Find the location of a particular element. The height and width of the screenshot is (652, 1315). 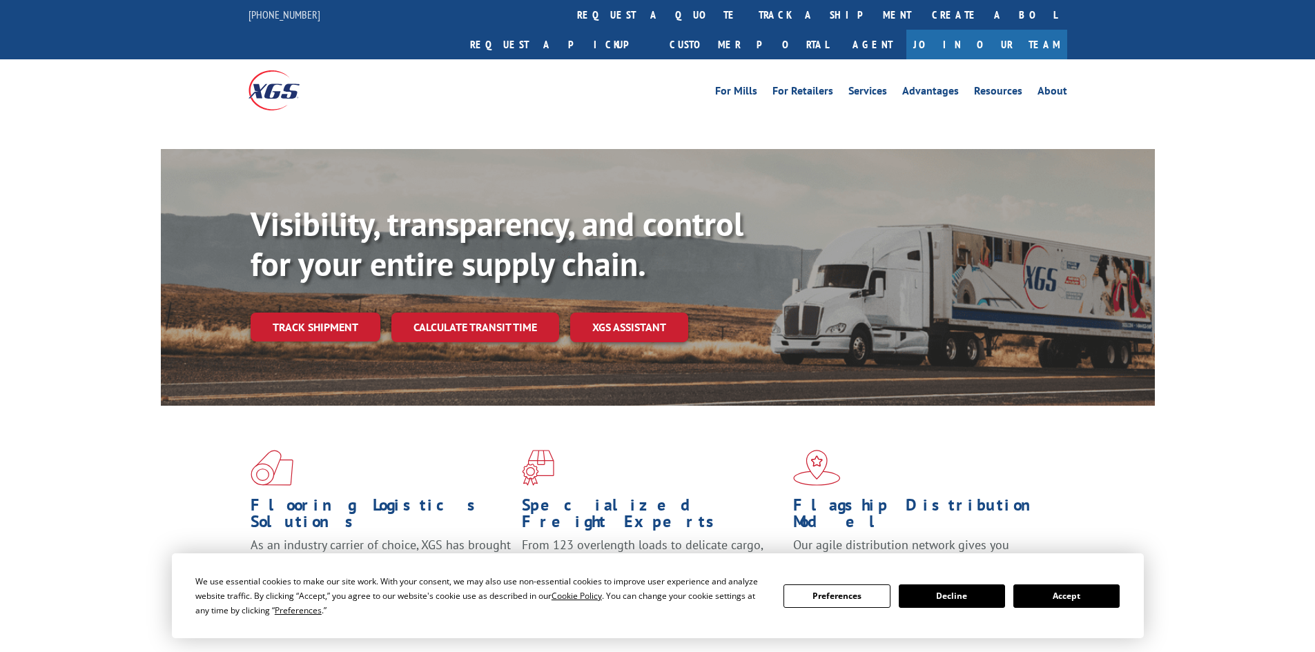

a: Agent is located at coordinates (872, 44).